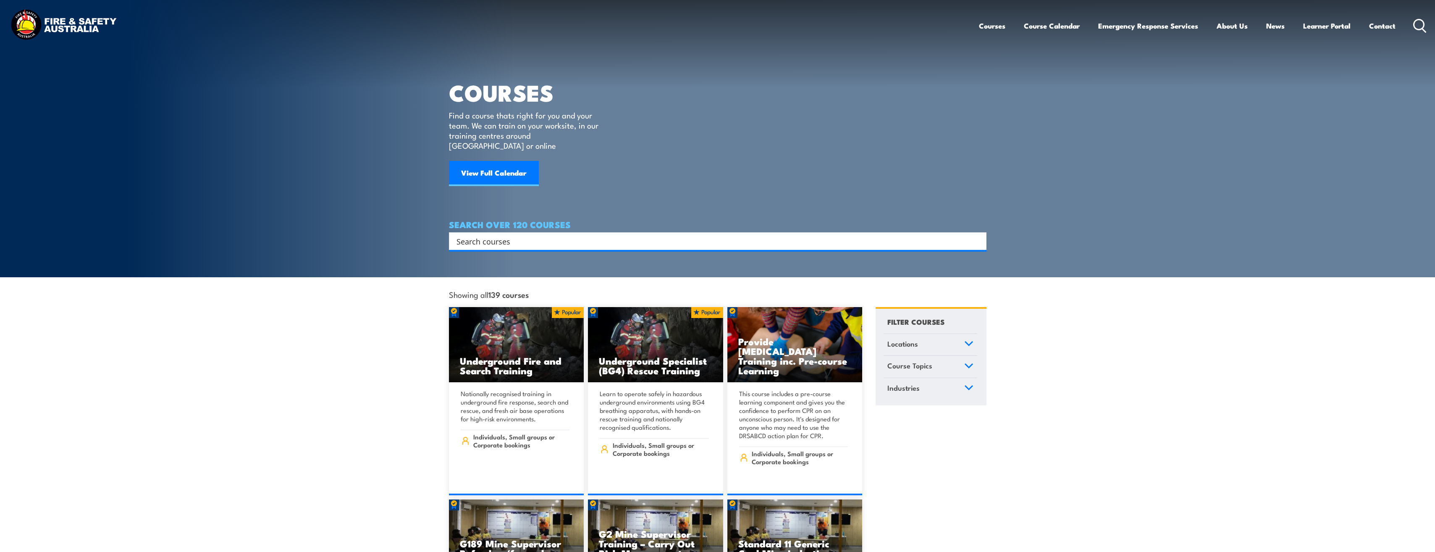  I want to click on a: Courses, so click(992, 26).